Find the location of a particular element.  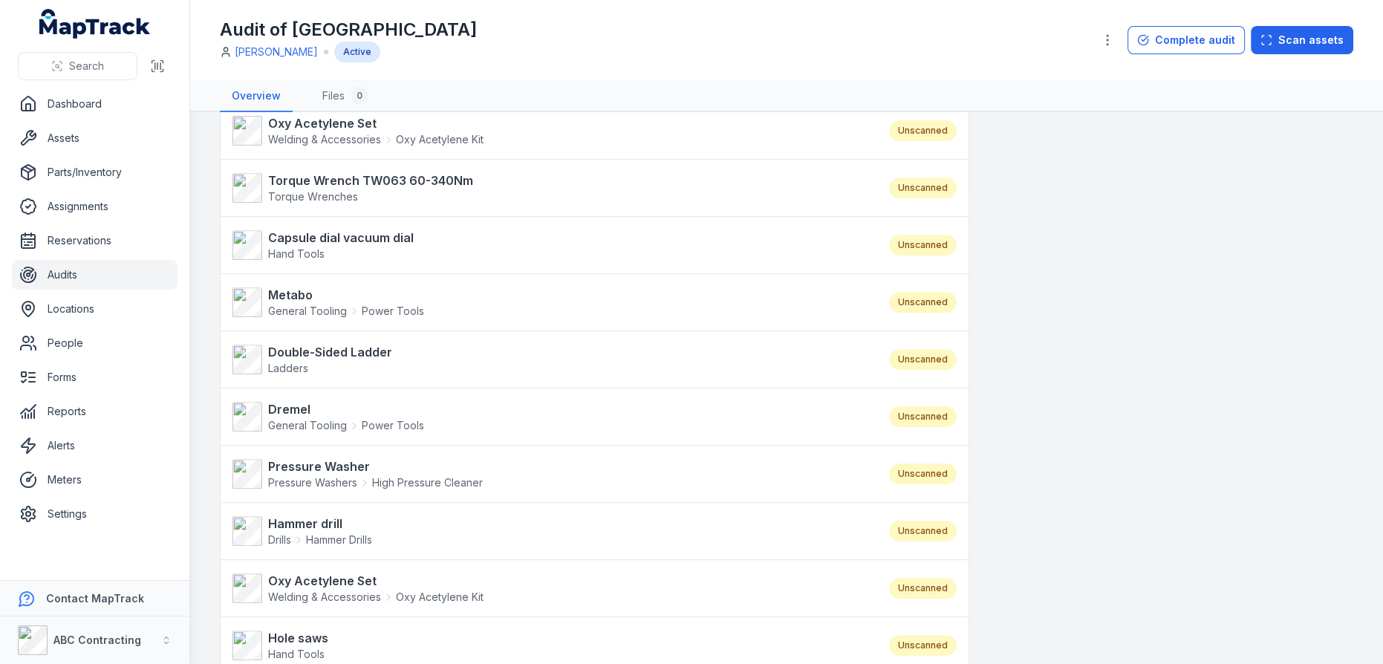

strong: Capsule dial vacuum dial is located at coordinates (341, 238).